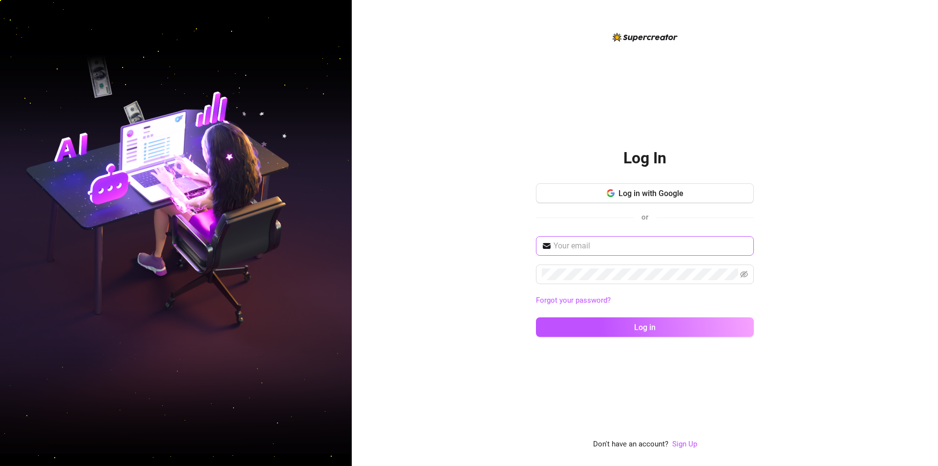 This screenshot has width=938, height=466. I want to click on span: Don't have an account?, so click(631, 444).